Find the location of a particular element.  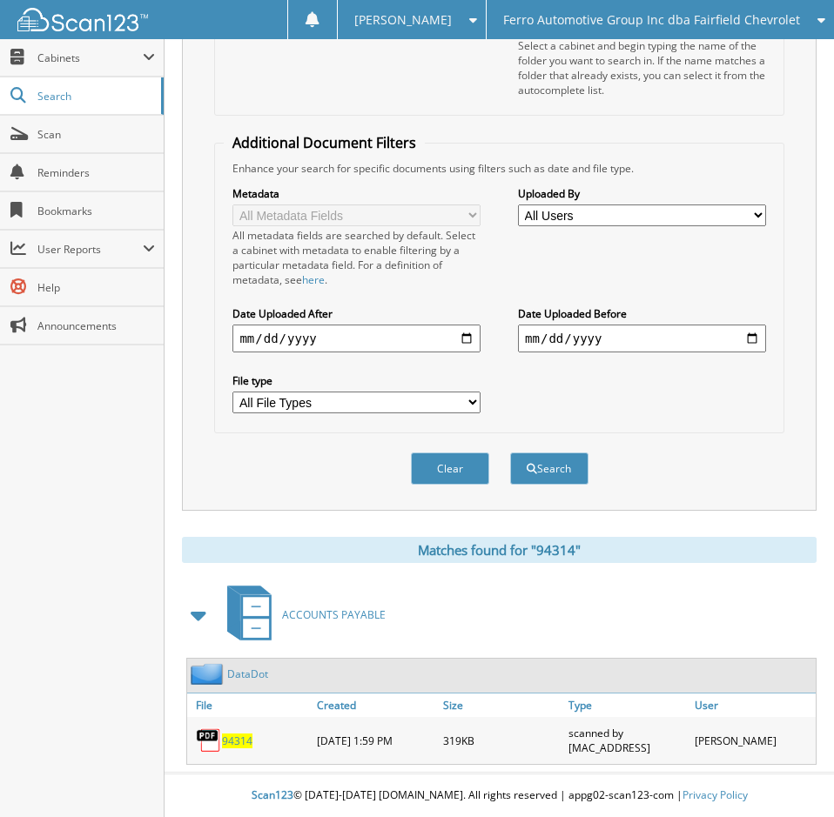

img: scan123-logo-white.svg is located at coordinates (83, 19).